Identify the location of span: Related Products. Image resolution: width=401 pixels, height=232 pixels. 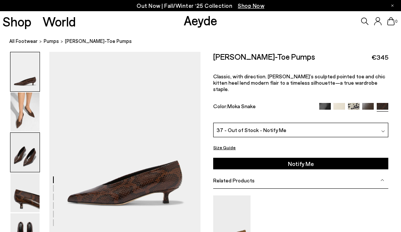
(234, 180).